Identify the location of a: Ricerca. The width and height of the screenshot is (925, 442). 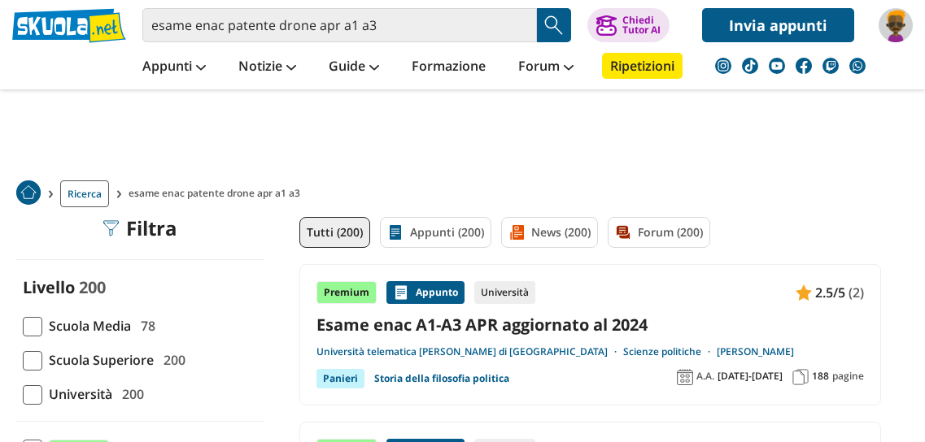
(85, 194).